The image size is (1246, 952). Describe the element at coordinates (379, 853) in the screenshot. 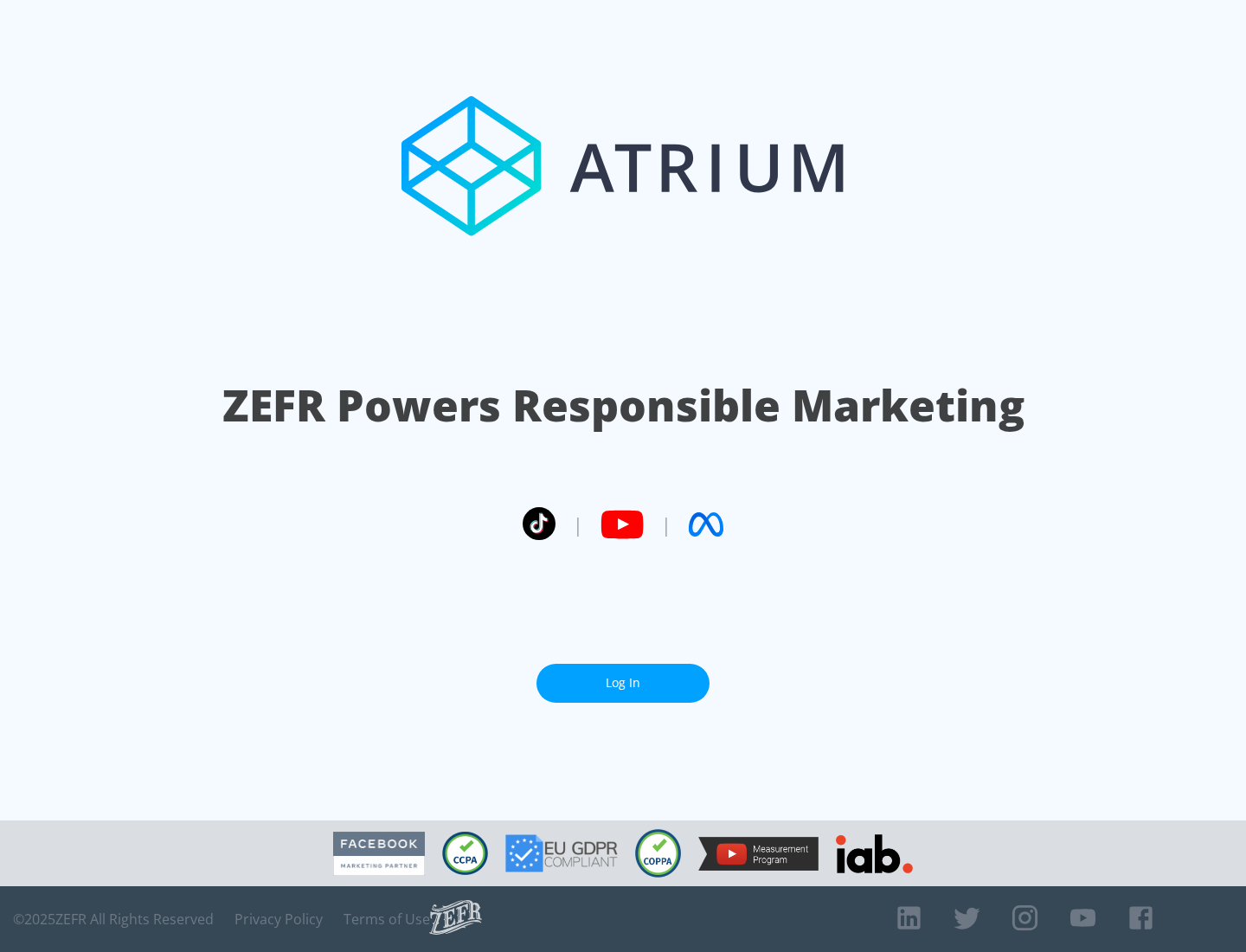

I see `img: Facebook Marketing Partner` at that location.